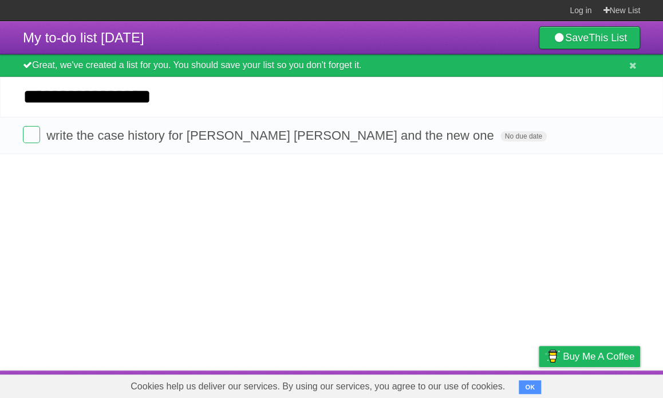  Describe the element at coordinates (399, 384) in the screenshot. I see `a: About` at that location.